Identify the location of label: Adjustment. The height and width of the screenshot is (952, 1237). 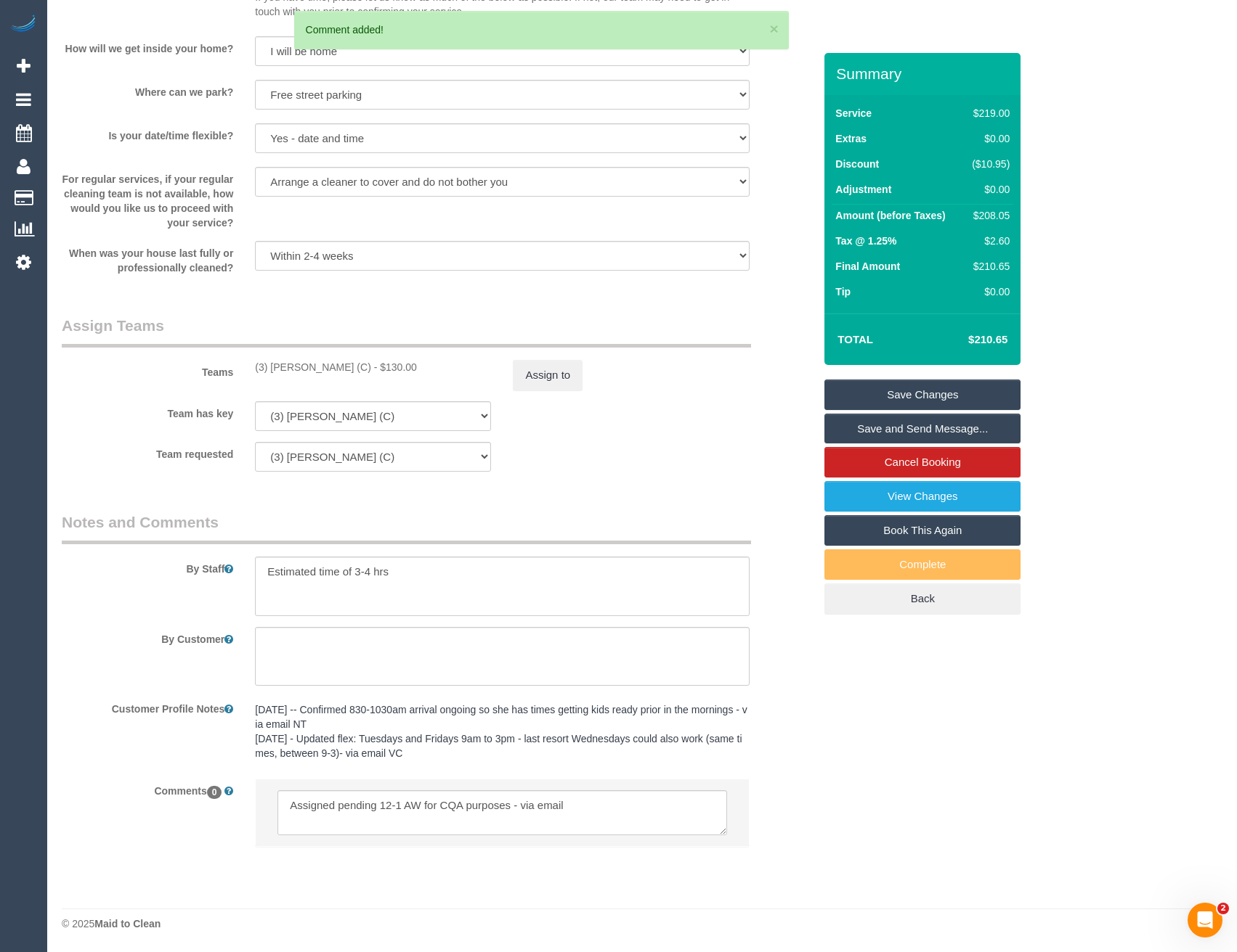
(863, 190).